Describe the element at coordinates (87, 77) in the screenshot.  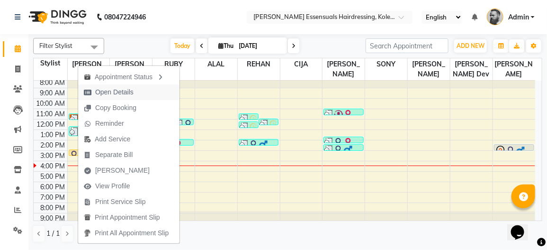
I see `img: apt_status.png` at that location.